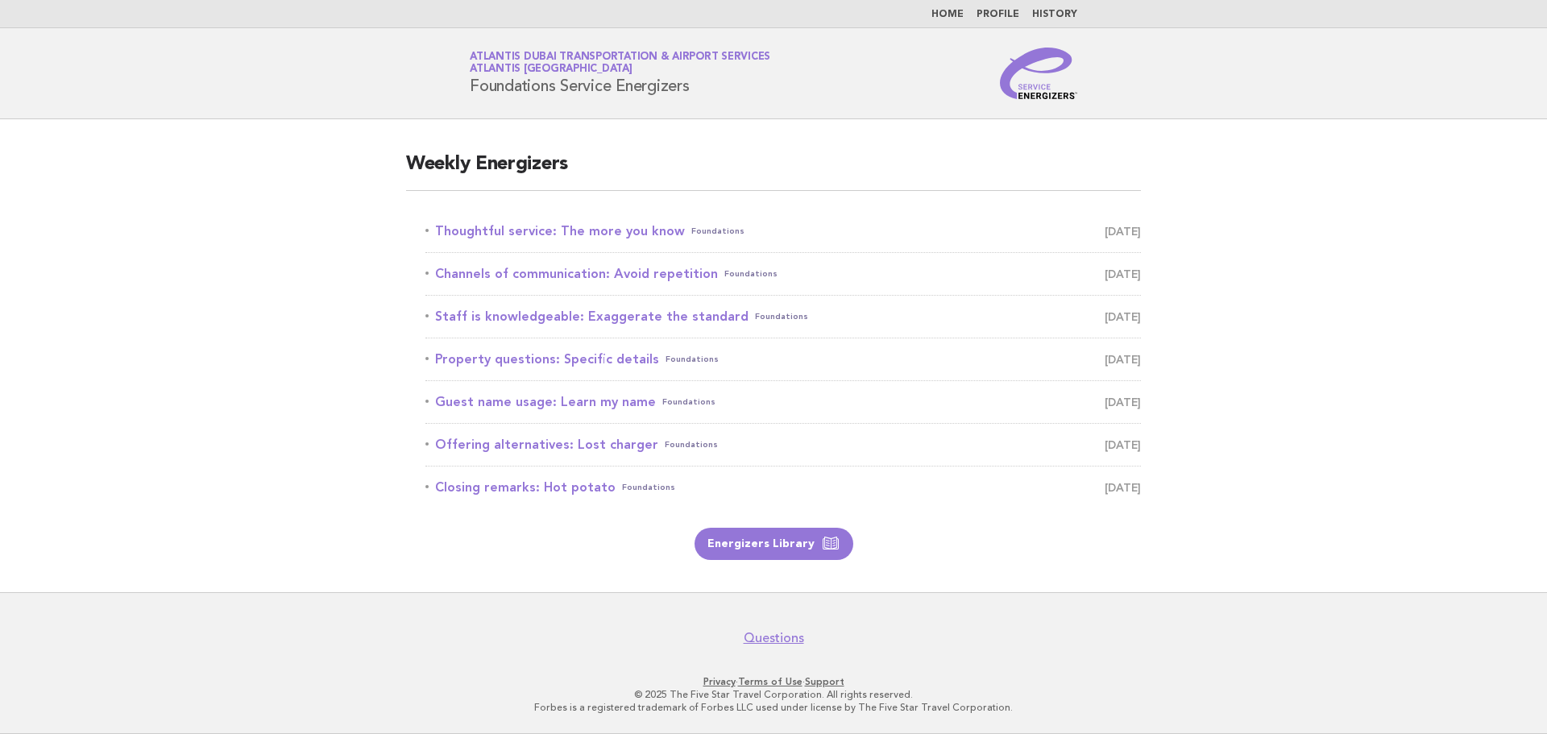 This screenshot has height=734, width=1547. I want to click on img: Service Energizers, so click(1039, 73).